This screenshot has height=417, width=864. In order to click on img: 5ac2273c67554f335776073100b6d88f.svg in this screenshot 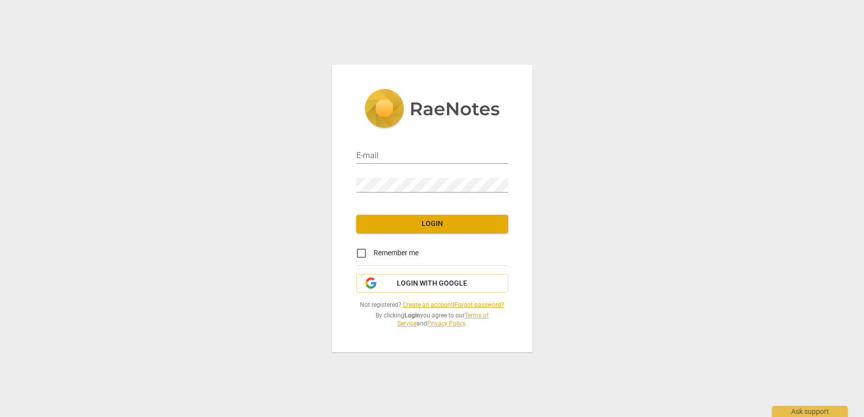, I will do `click(432, 110)`.